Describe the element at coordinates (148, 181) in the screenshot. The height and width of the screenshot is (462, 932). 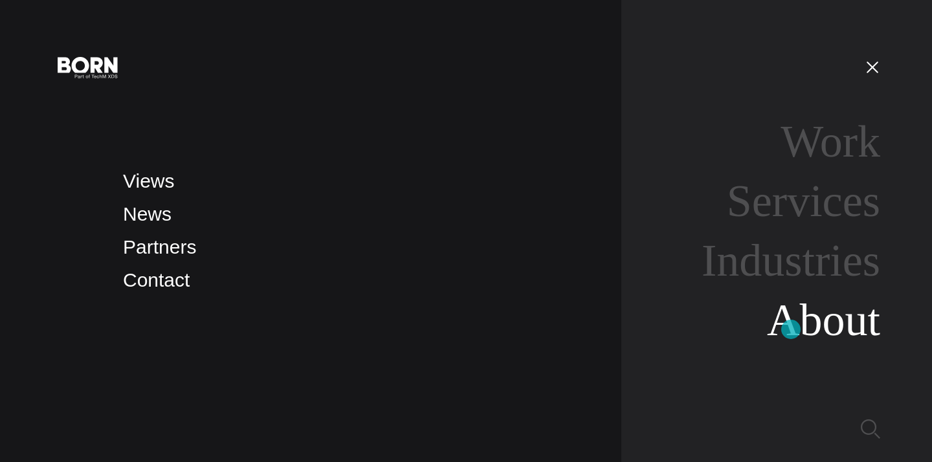
I see `a: Views` at that location.